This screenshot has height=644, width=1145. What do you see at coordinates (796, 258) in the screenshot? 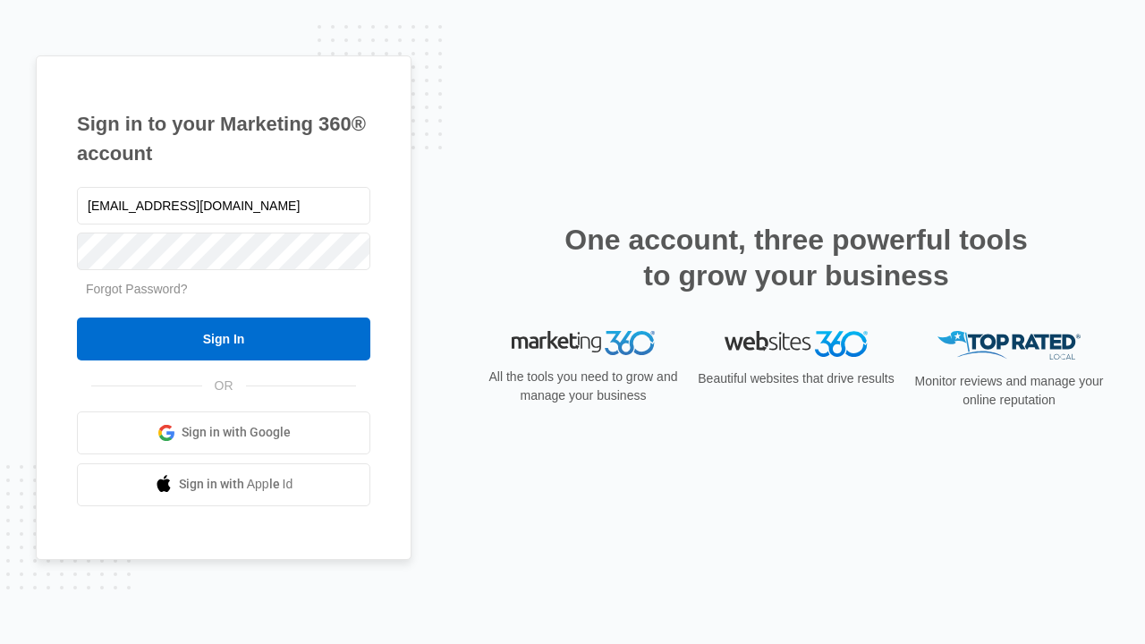
I see `h2: One account, three powerful tools to grow your business` at bounding box center [796, 258].